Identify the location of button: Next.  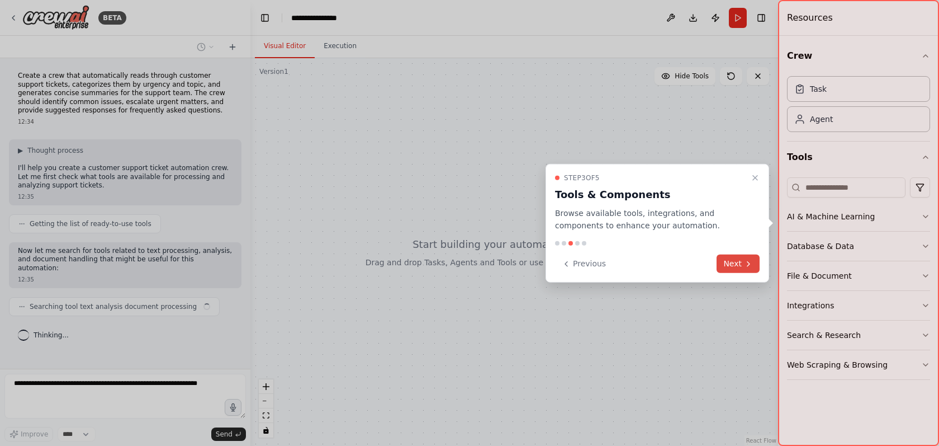
(738, 263).